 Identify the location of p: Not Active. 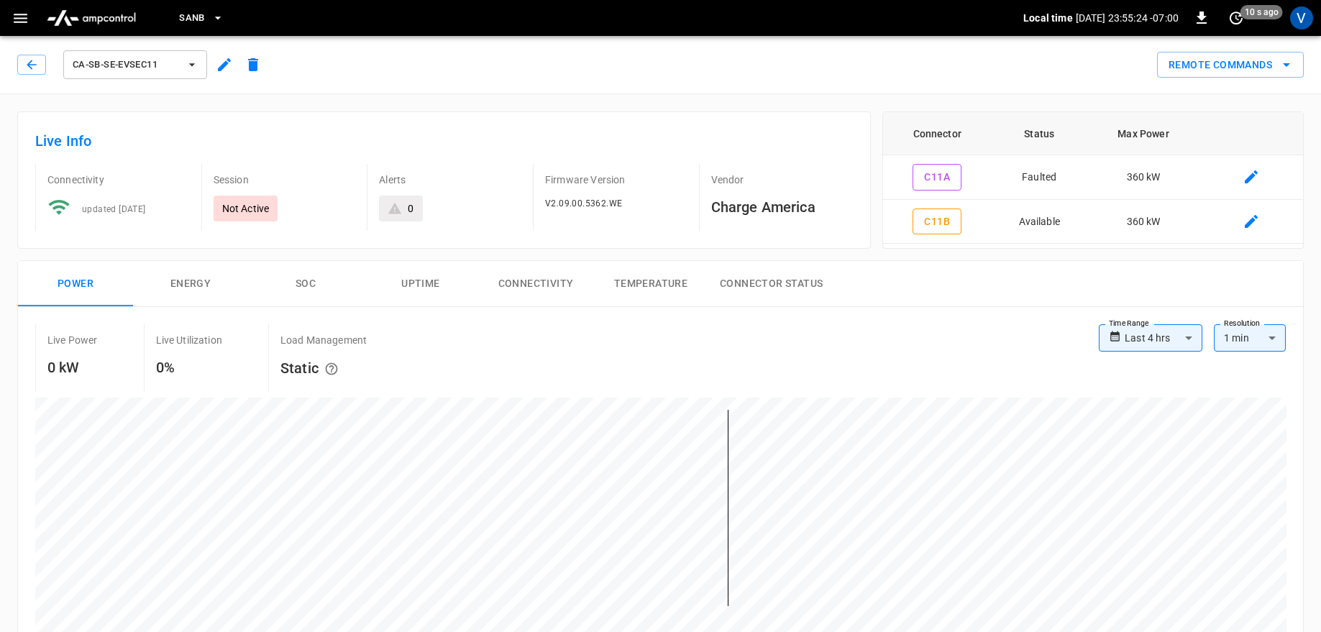
(246, 208).